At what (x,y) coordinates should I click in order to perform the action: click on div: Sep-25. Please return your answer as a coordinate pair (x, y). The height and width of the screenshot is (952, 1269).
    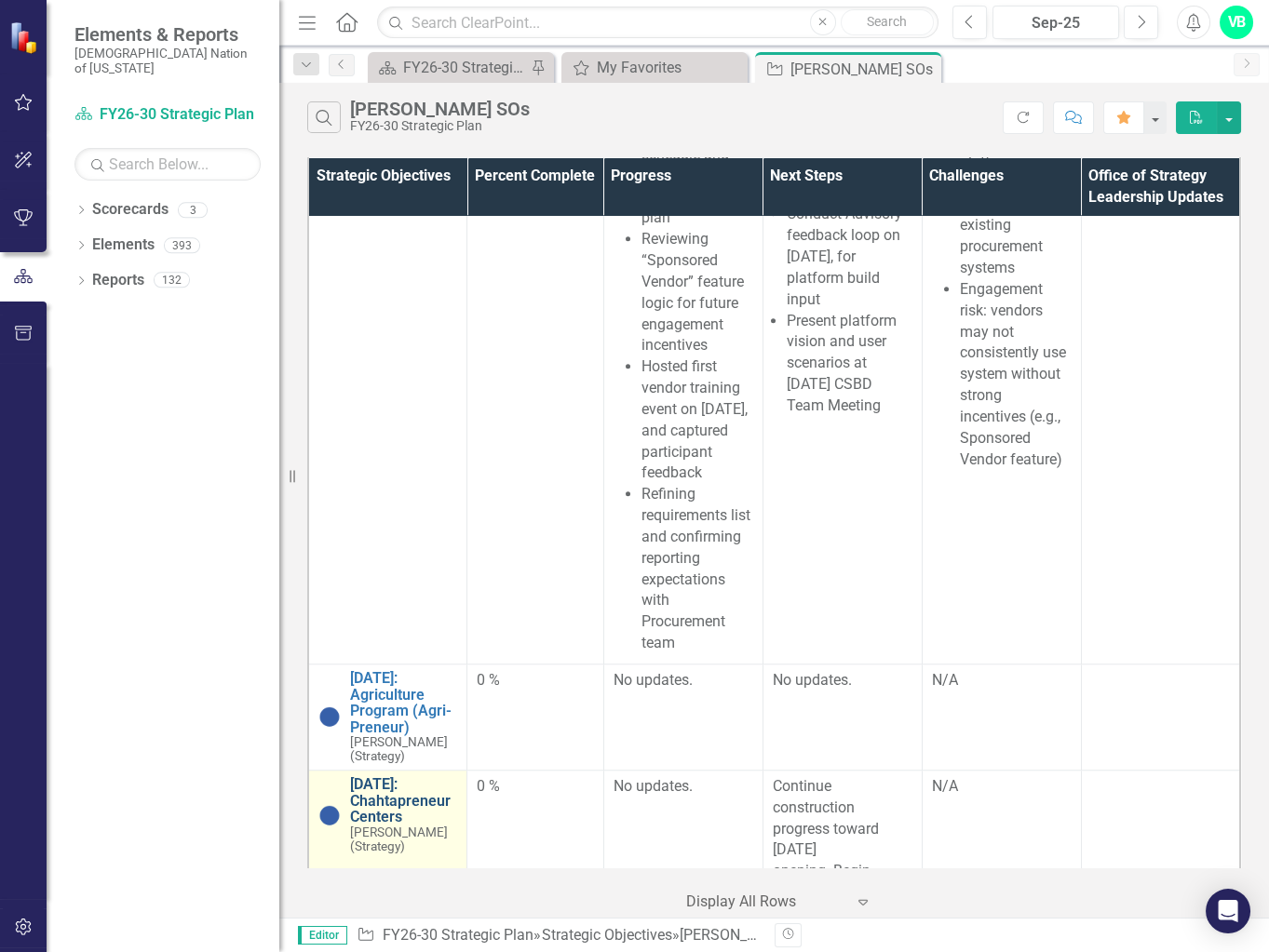
    Looking at the image, I should click on (1056, 23).